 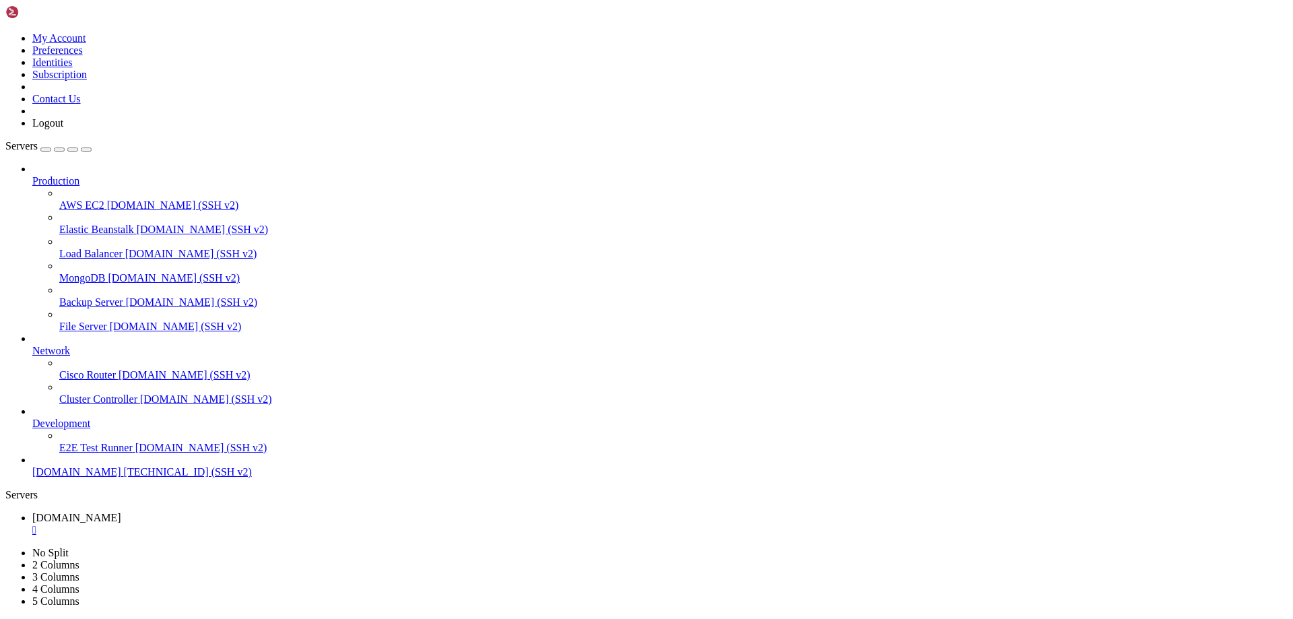 I want to click on li: Production, so click(x=660, y=248).